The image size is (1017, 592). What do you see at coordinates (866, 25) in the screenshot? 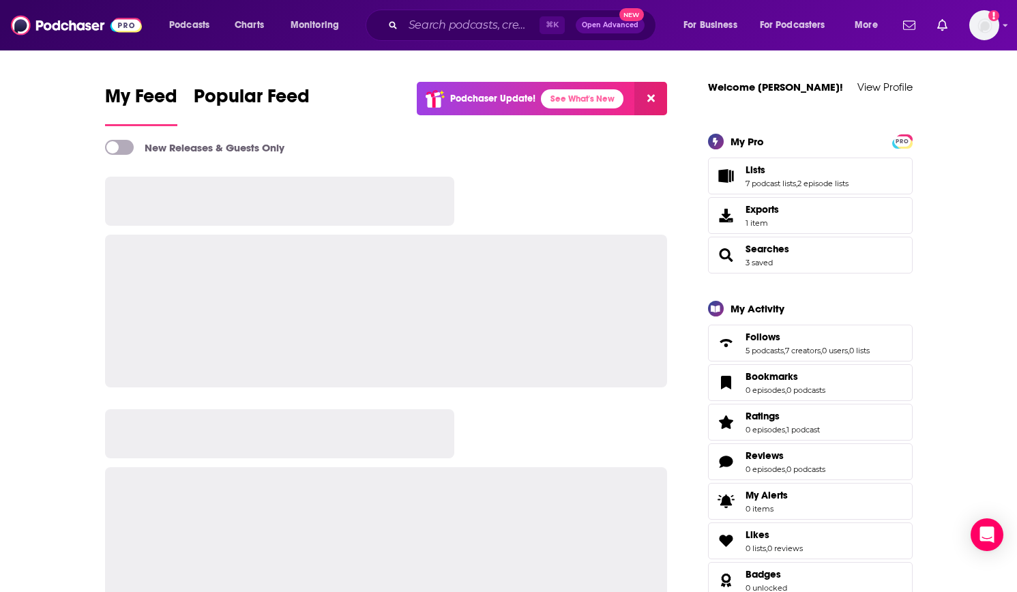
I see `span: More` at bounding box center [866, 25].